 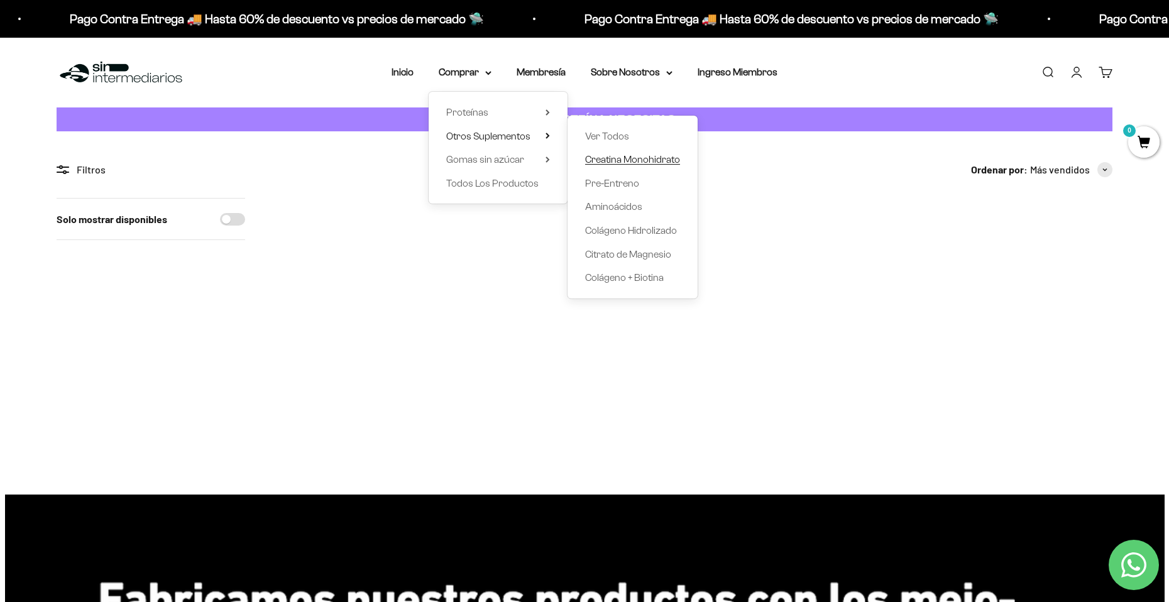 What do you see at coordinates (498, 113) in the screenshot?
I see `summary: Proteínas` at bounding box center [498, 113].